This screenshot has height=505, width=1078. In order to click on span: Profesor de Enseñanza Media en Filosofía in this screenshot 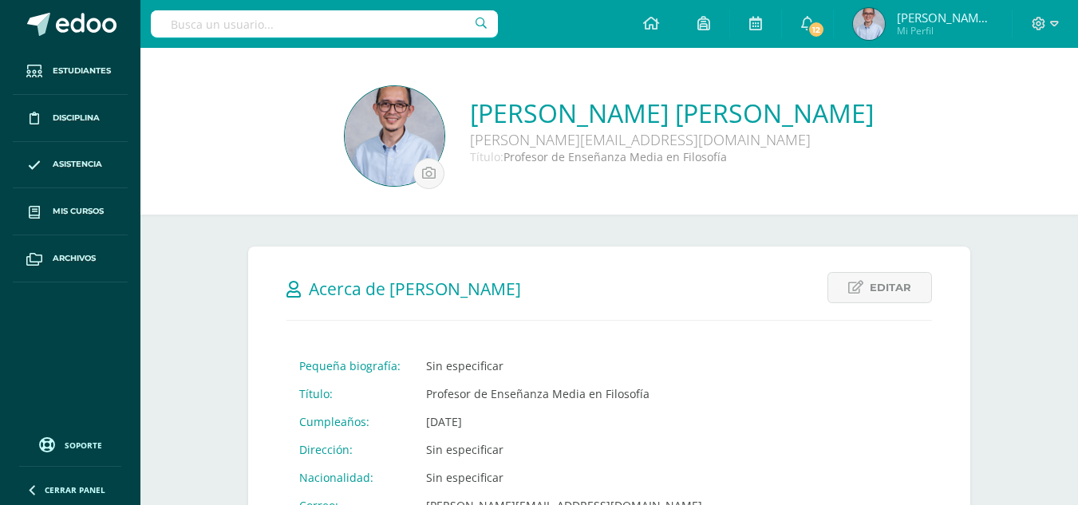, I will do `click(615, 156)`.